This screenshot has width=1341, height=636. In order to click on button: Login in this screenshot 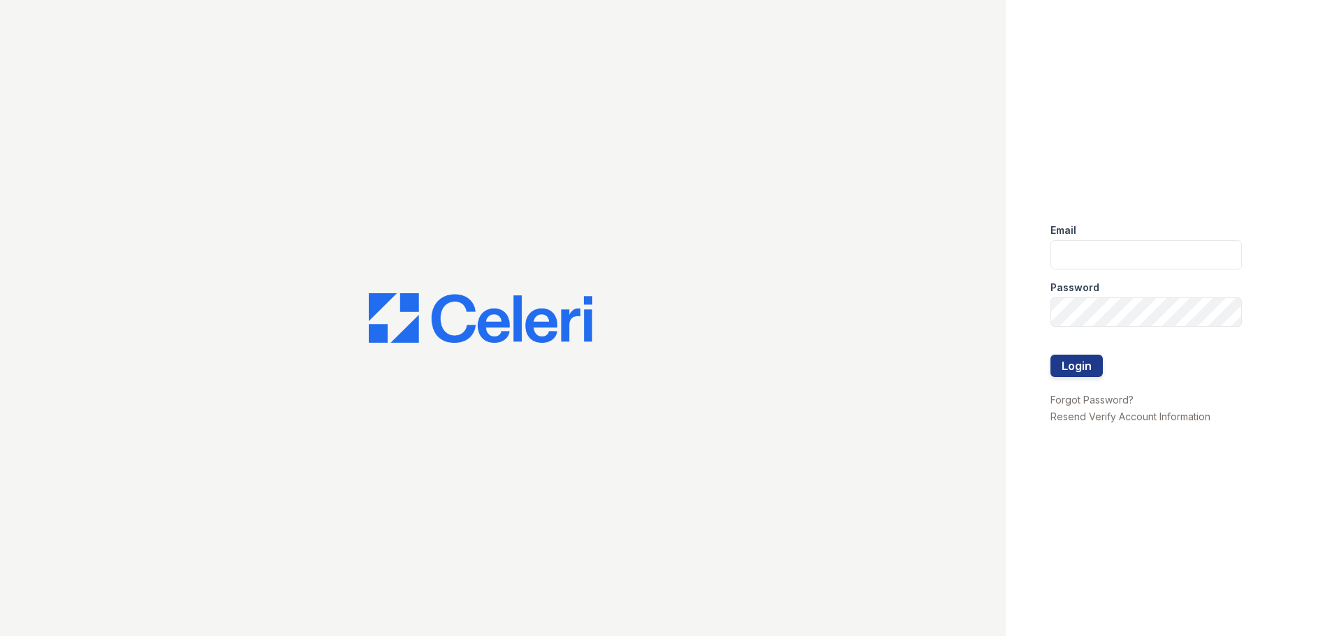, I will do `click(1076, 366)`.